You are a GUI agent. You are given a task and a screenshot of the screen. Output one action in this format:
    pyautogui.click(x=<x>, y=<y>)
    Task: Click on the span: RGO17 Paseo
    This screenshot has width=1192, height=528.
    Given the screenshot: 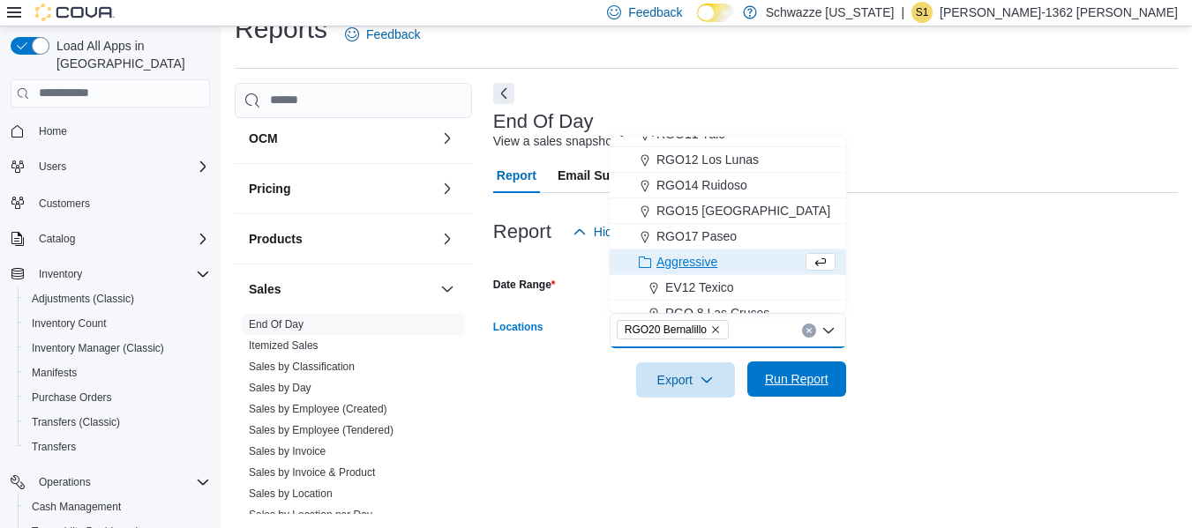 What is the action you would take?
    pyautogui.click(x=696, y=236)
    